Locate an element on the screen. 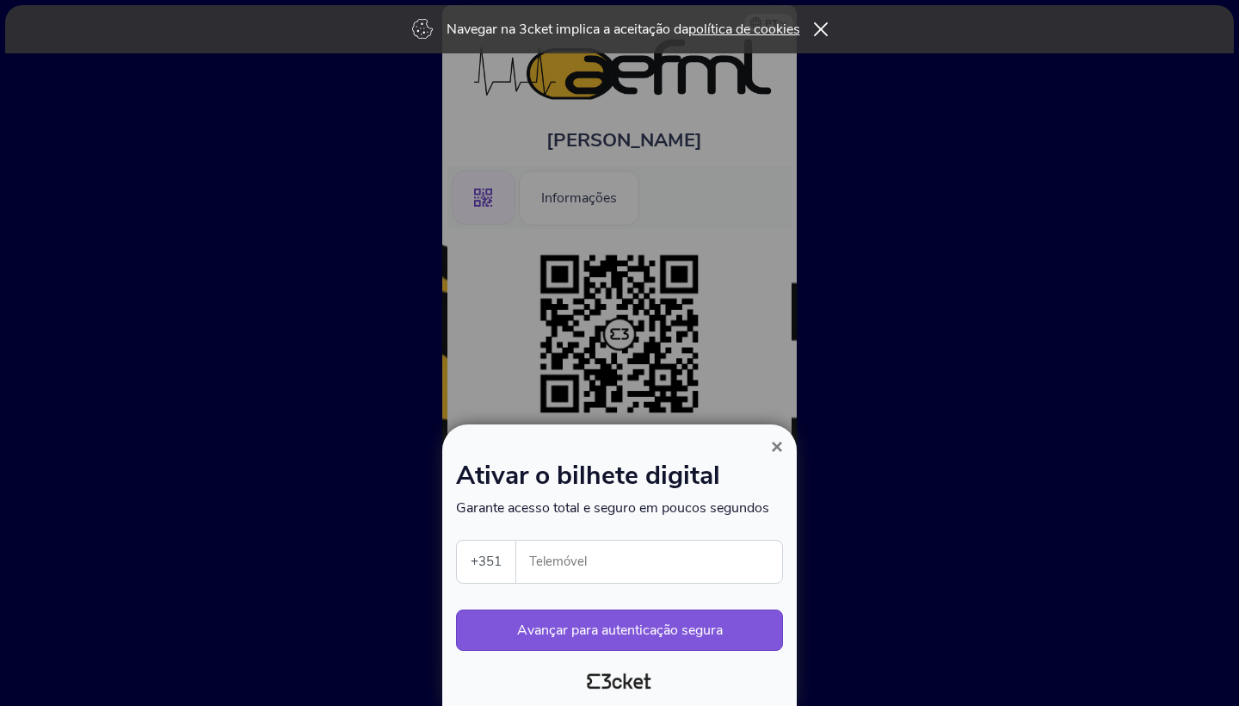  h1: Ativar o bilhete digital is located at coordinates (620, 481).